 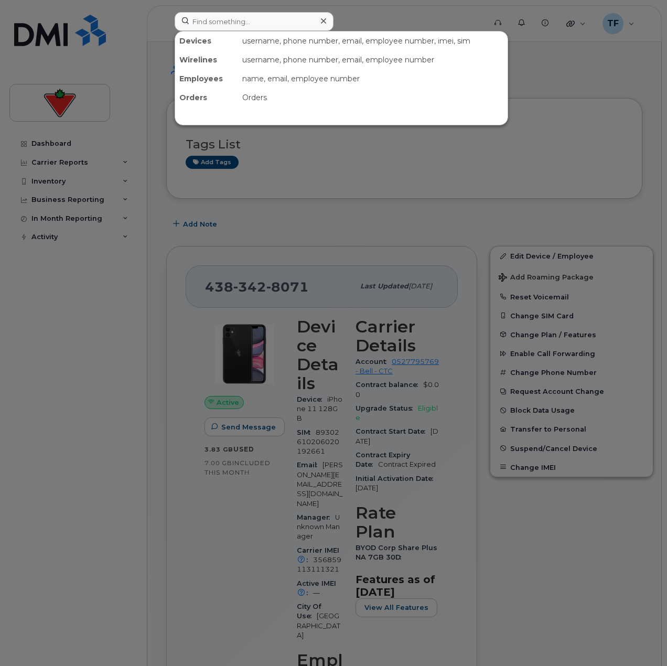 What do you see at coordinates (373, 79) in the screenshot?
I see `div: name, email, employee number` at bounding box center [373, 79].